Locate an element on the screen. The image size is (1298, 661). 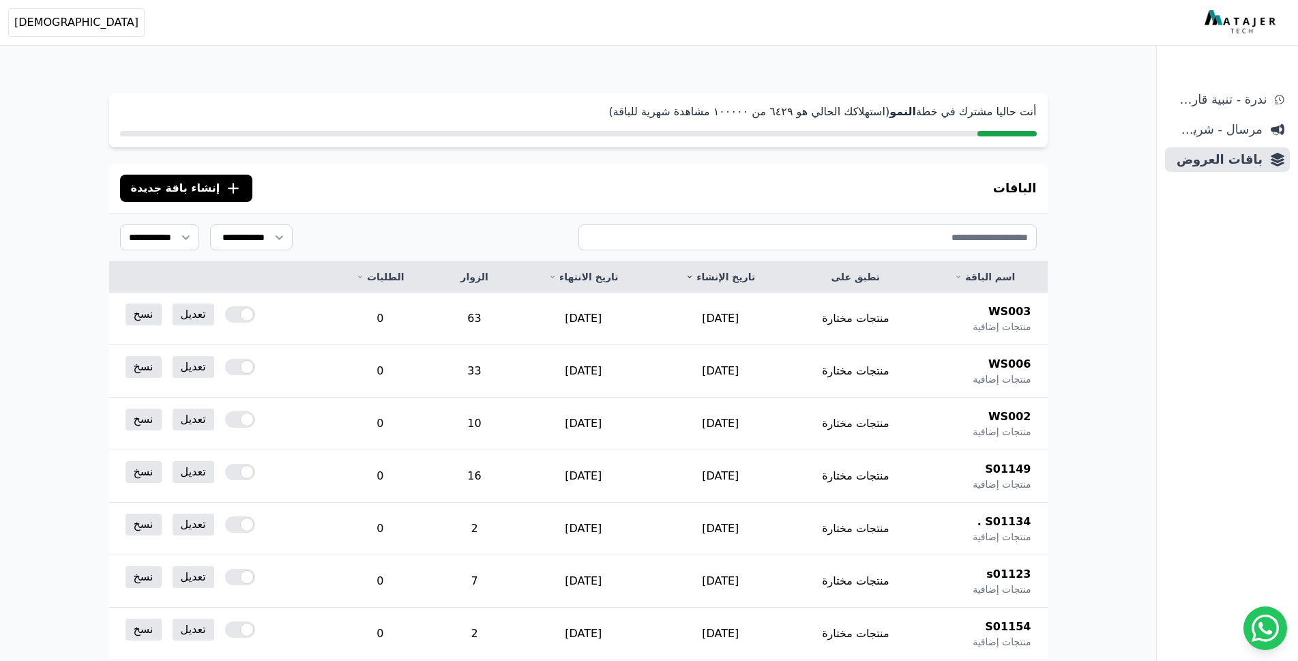
span: S01134 . is located at coordinates (1004, 522).